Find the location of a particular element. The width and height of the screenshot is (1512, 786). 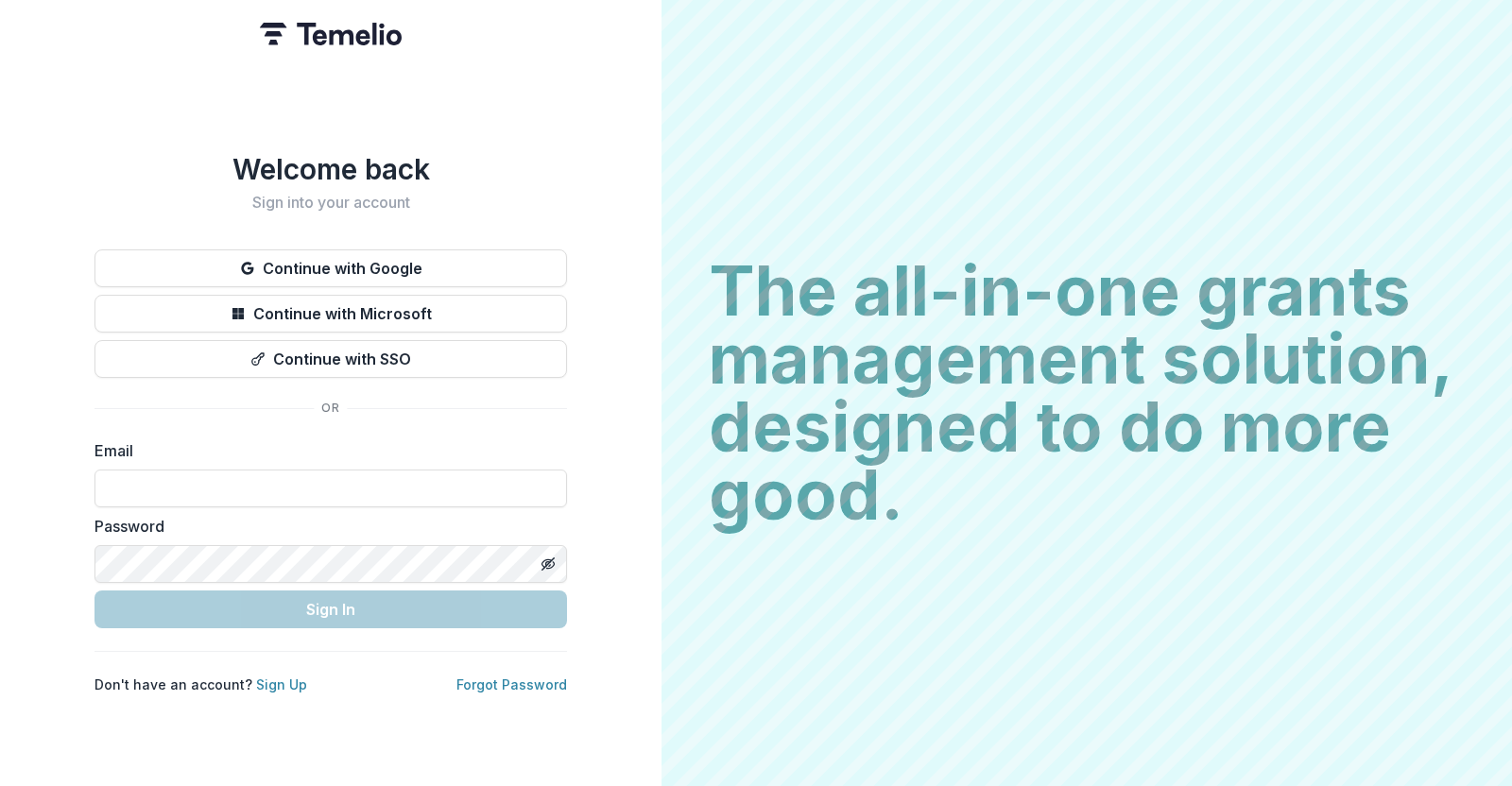

button: Continue with Google is located at coordinates (331, 268).